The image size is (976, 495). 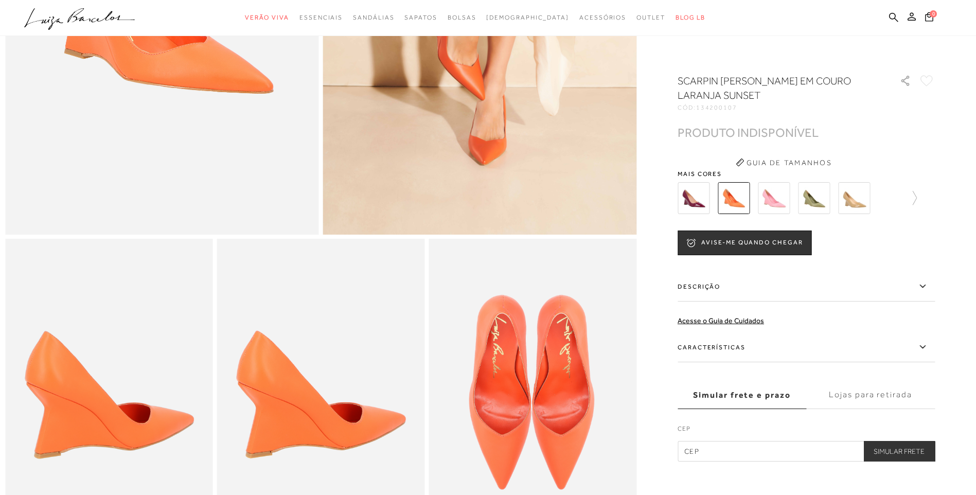 I want to click on span: Acessórios, so click(x=602, y=17).